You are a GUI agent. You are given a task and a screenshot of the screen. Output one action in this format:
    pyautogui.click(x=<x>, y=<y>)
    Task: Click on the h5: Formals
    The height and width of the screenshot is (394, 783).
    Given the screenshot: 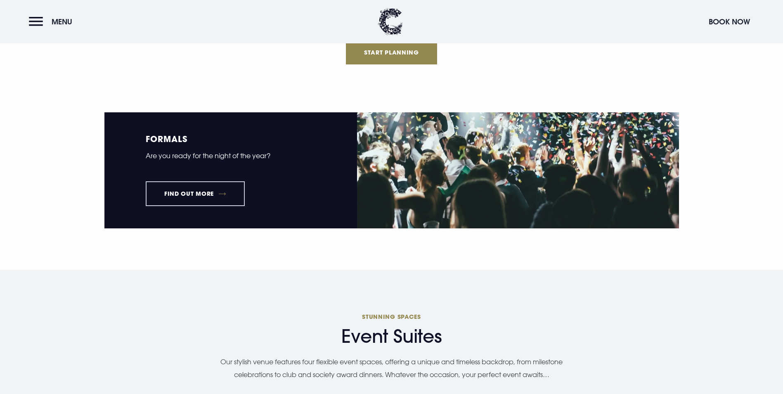 What is the action you would take?
    pyautogui.click(x=231, y=139)
    